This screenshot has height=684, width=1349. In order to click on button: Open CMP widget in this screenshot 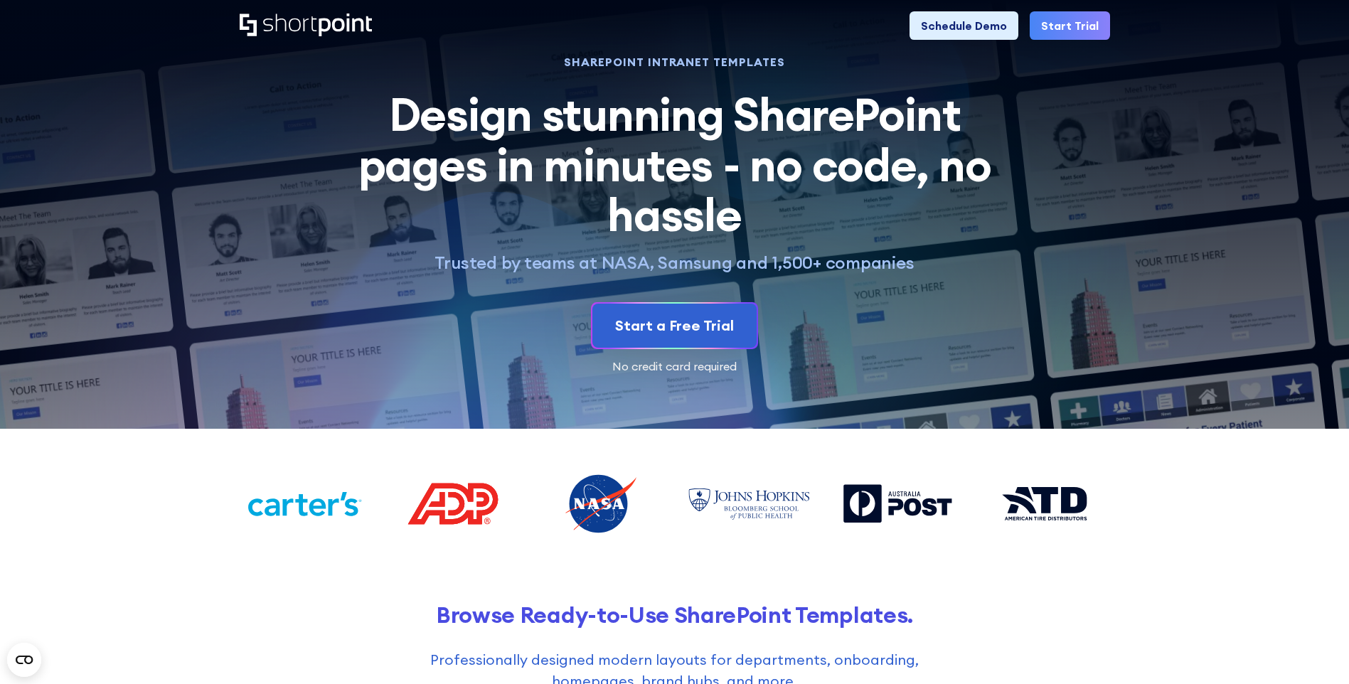, I will do `click(24, 660)`.